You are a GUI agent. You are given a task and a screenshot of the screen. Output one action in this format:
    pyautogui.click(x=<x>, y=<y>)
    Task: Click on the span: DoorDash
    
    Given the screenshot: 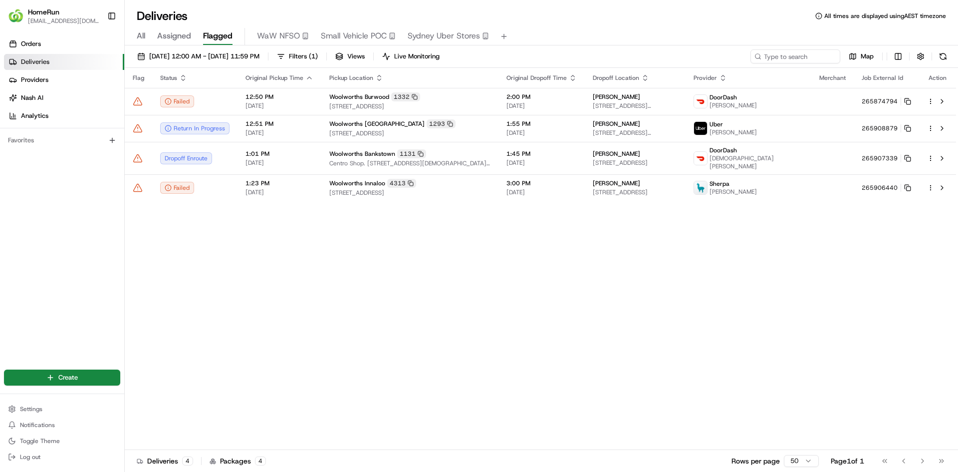 What is the action you would take?
    pyautogui.click(x=723, y=150)
    